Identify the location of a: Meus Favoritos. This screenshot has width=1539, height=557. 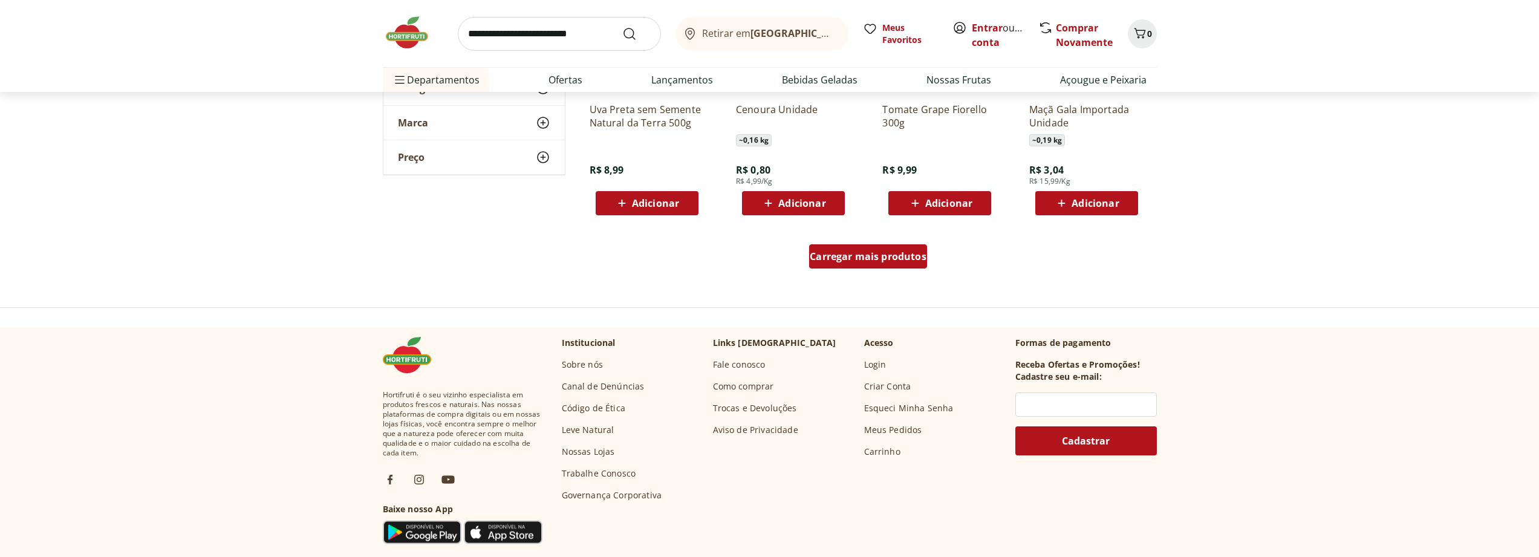
(901, 34).